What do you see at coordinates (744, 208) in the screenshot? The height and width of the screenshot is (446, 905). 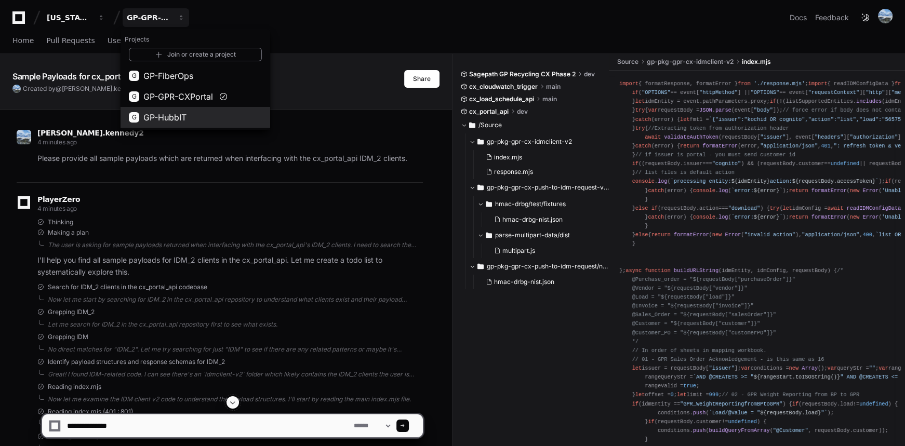 I see `span: "download"` at bounding box center [744, 208].